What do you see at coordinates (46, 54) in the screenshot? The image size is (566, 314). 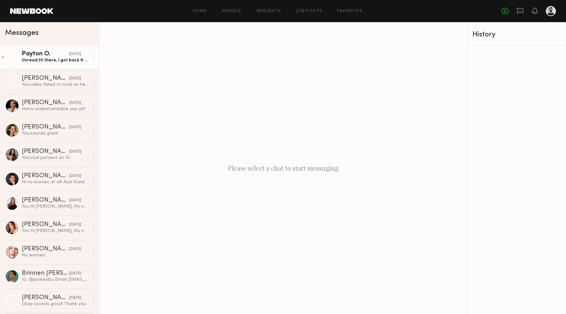 I see `div: Payton O.` at bounding box center [46, 54].